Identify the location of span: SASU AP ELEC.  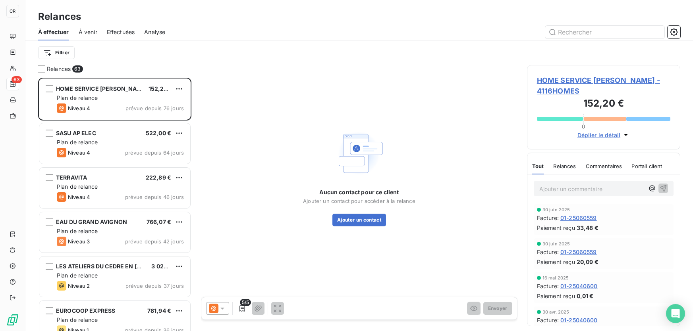
(76, 133).